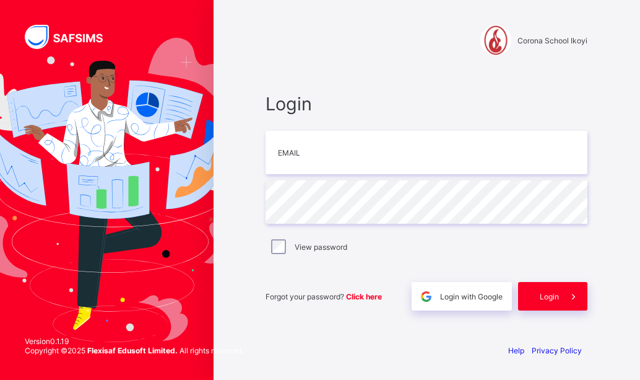 This screenshot has height=380, width=640. What do you see at coordinates (516, 350) in the screenshot?
I see `a: Help` at bounding box center [516, 350].